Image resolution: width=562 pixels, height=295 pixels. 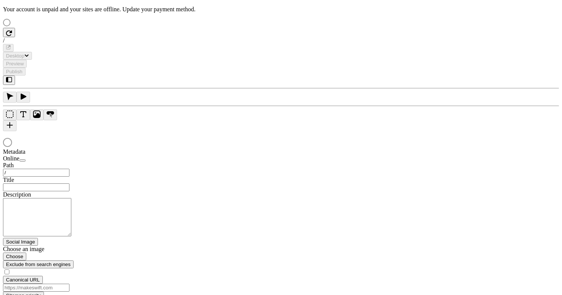 I want to click on button: Button, so click(x=50, y=114).